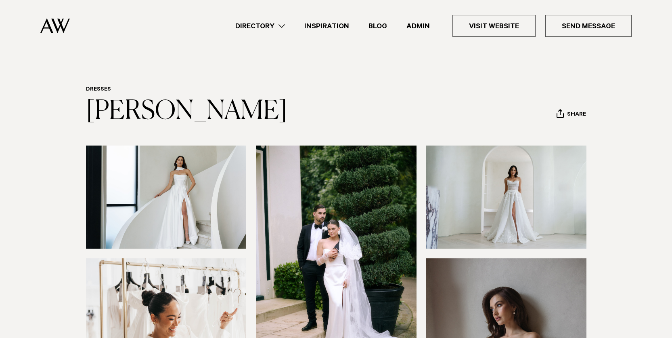 The image size is (672, 338). Describe the element at coordinates (327, 26) in the screenshot. I see `a: Inspiration` at that location.